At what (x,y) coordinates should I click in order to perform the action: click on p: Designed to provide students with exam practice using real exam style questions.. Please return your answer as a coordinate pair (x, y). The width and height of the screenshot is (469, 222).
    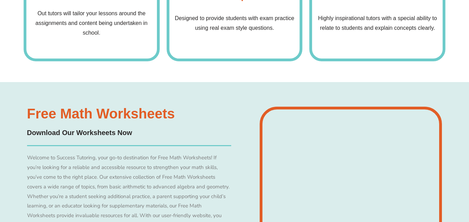
    Looking at the image, I should click on (234, 23).